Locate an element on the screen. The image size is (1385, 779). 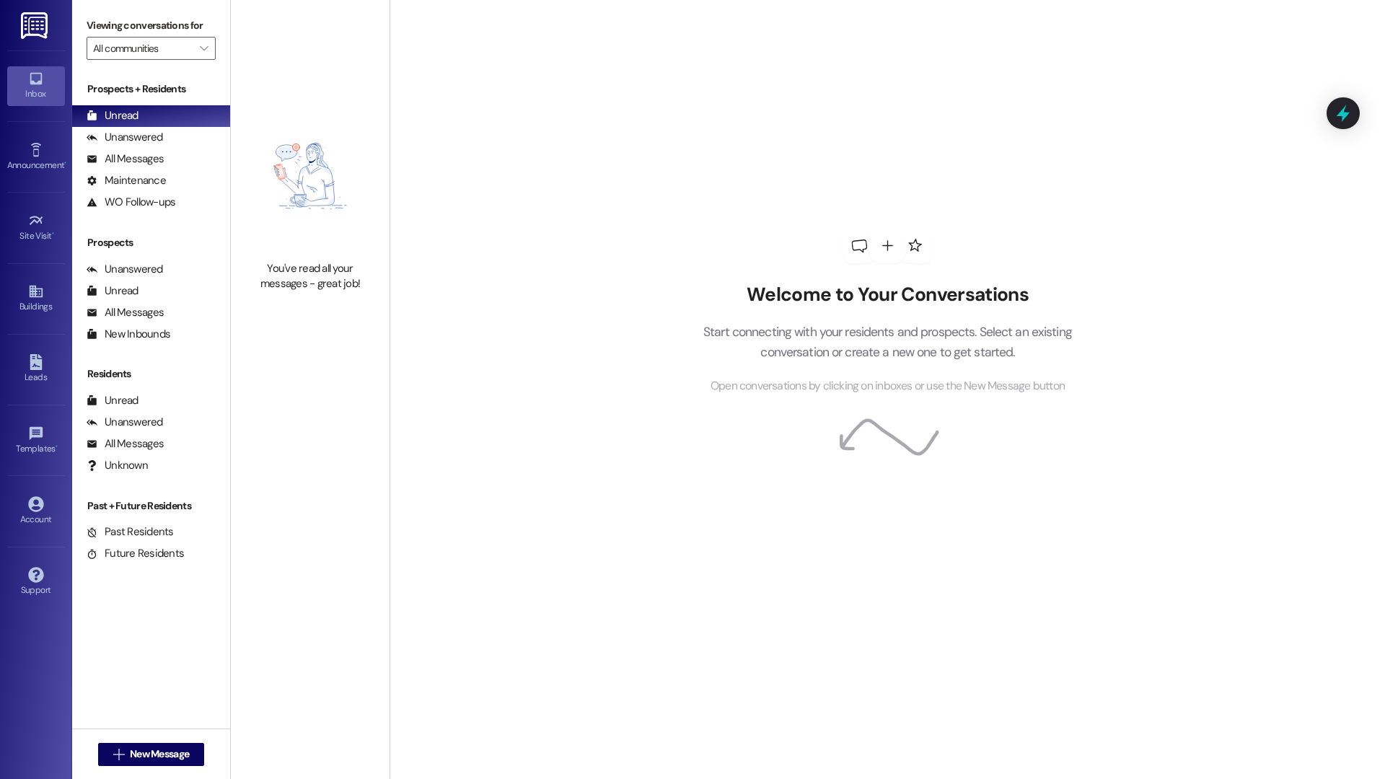
a: Leads is located at coordinates (36, 369).